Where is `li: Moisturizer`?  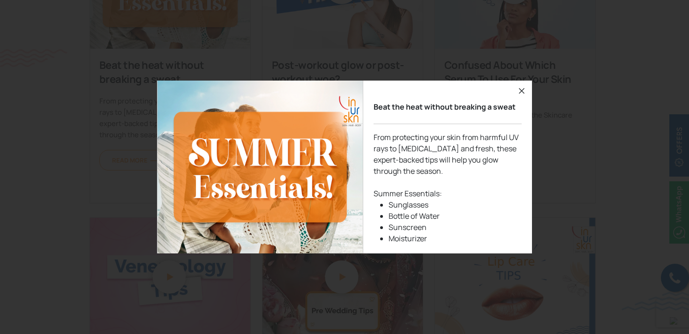 li: Moisturizer is located at coordinates (455, 239).